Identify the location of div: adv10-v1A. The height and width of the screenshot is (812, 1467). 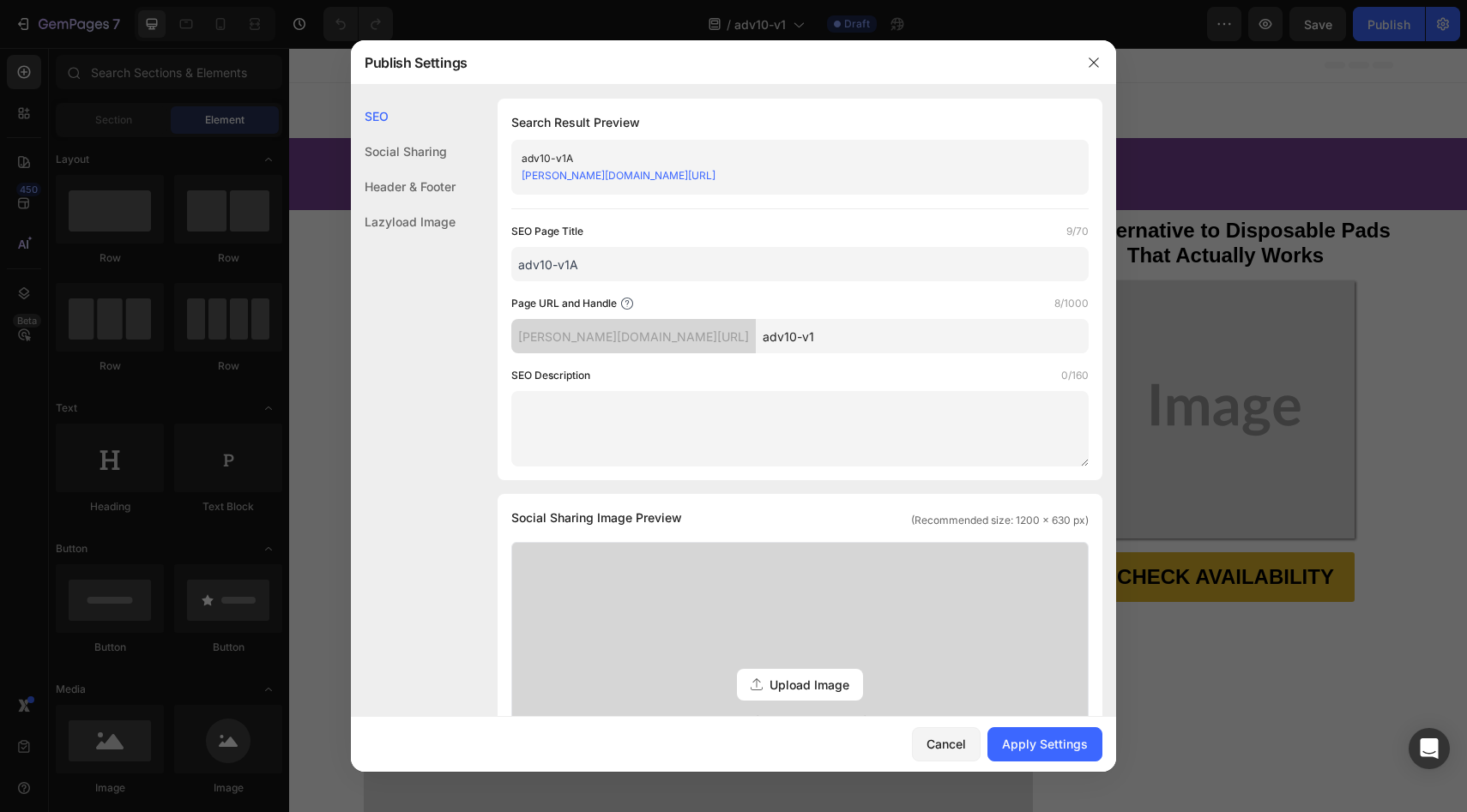
(786, 159).